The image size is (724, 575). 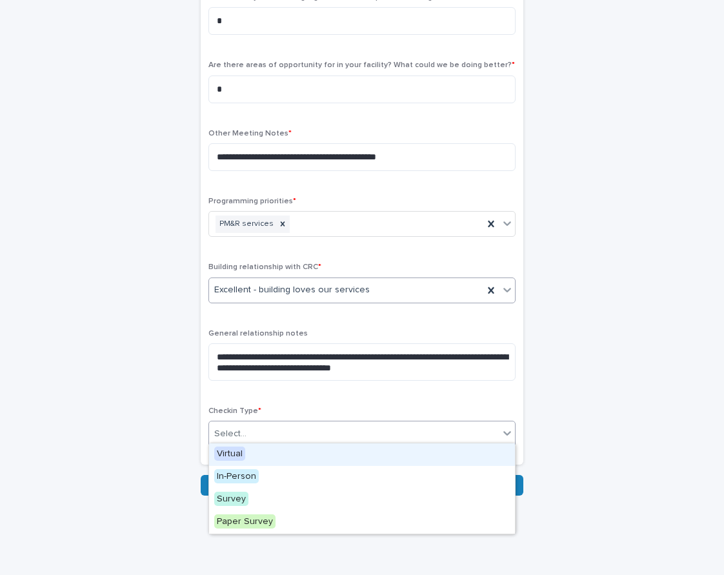 I want to click on div: Virtual, so click(x=362, y=454).